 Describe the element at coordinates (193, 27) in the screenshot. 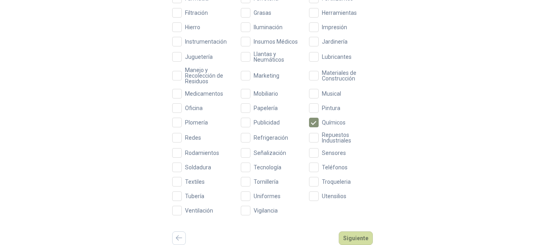

I see `span: Hierro` at that location.